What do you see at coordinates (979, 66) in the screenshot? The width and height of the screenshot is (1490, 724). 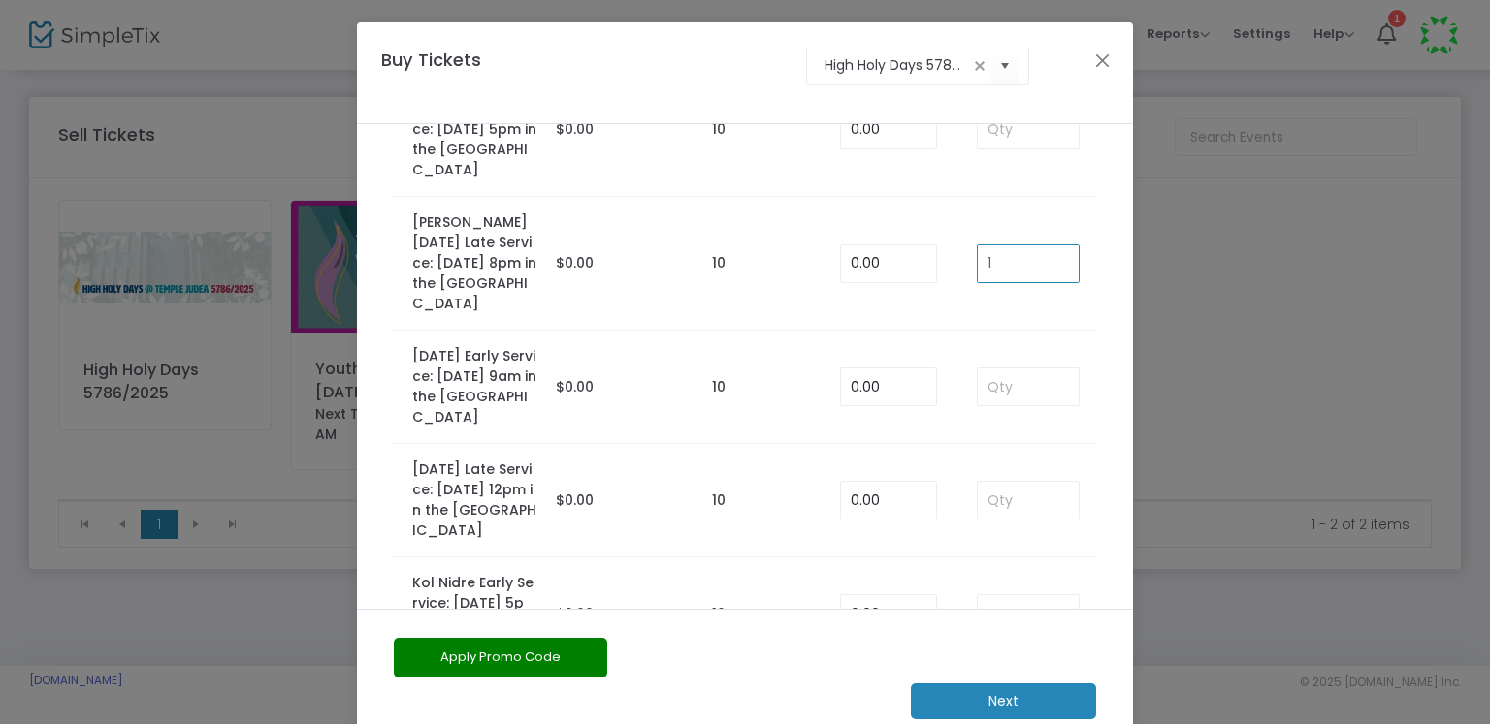 I see `span: clear` at bounding box center [979, 66].